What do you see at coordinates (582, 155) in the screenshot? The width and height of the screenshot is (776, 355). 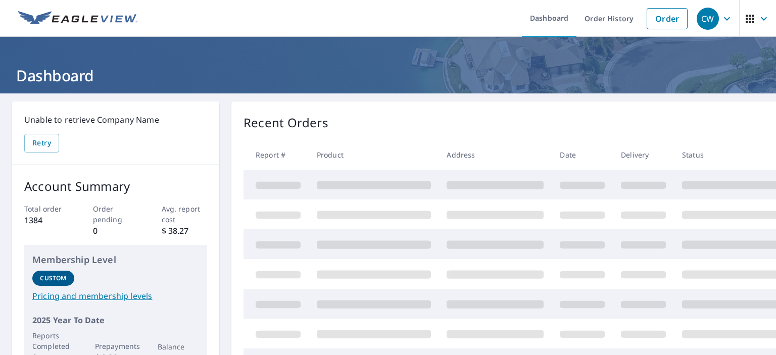 I see `th: Date` at bounding box center [582, 155].